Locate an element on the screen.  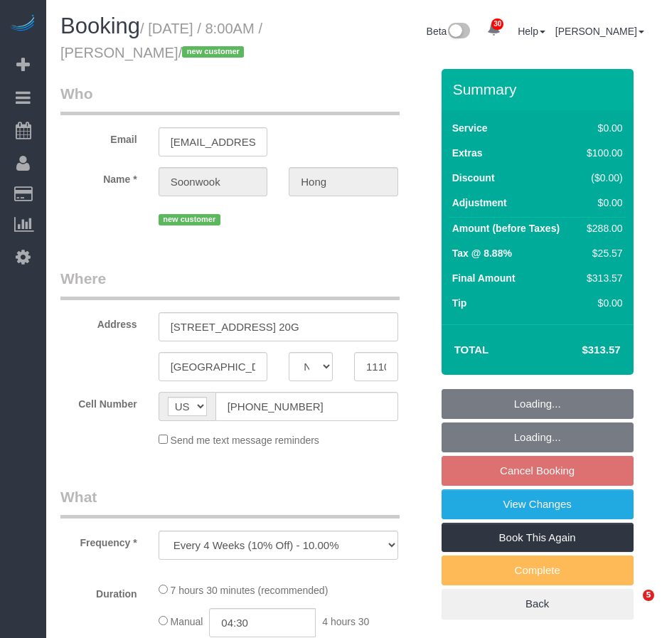
label: Tax @ 8.88% is located at coordinates (482, 253).